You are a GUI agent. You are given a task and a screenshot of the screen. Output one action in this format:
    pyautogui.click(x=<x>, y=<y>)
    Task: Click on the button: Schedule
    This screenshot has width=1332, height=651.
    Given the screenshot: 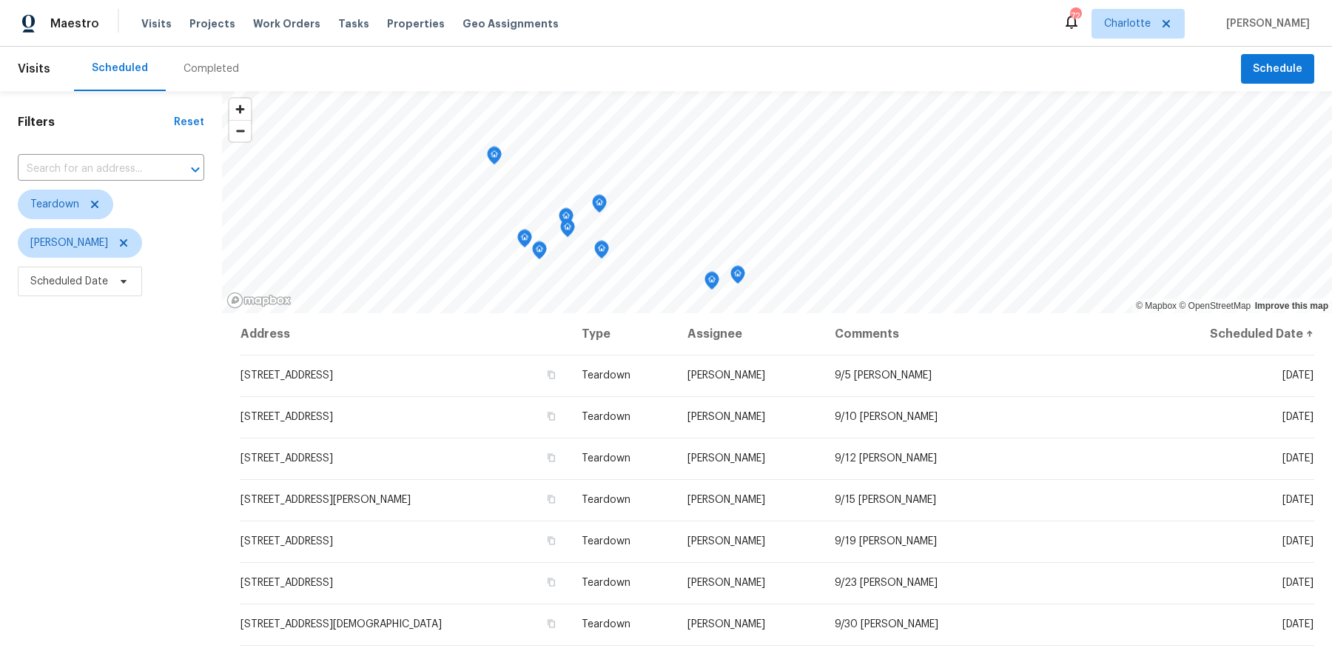 What is the action you would take?
    pyautogui.click(x=1277, y=69)
    